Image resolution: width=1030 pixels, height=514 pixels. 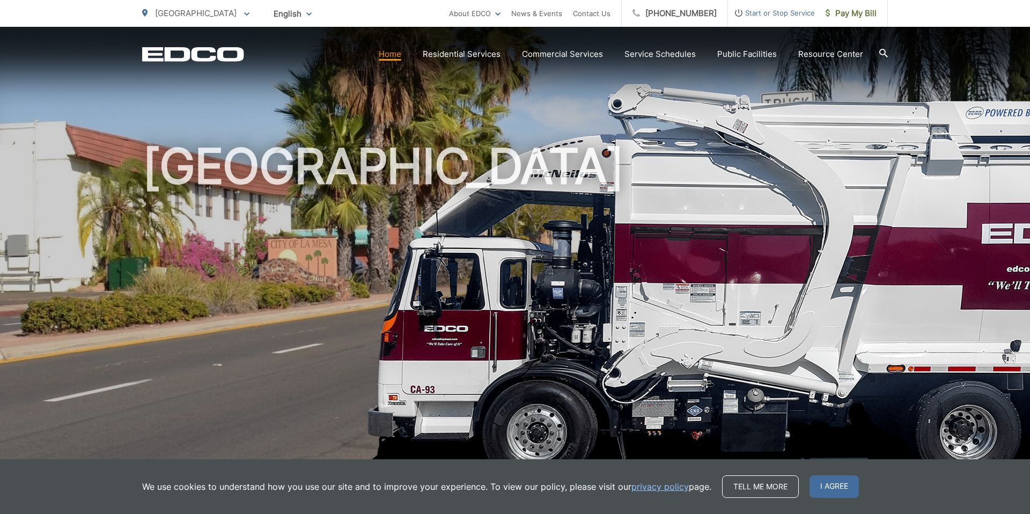 What do you see at coordinates (851, 13) in the screenshot?
I see `span: Pay My Bill` at bounding box center [851, 13].